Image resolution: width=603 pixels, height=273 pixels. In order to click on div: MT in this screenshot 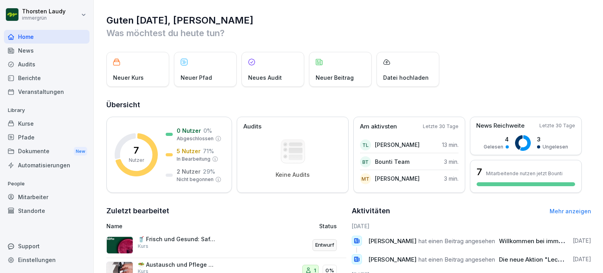, I will do `click(365, 179)`.